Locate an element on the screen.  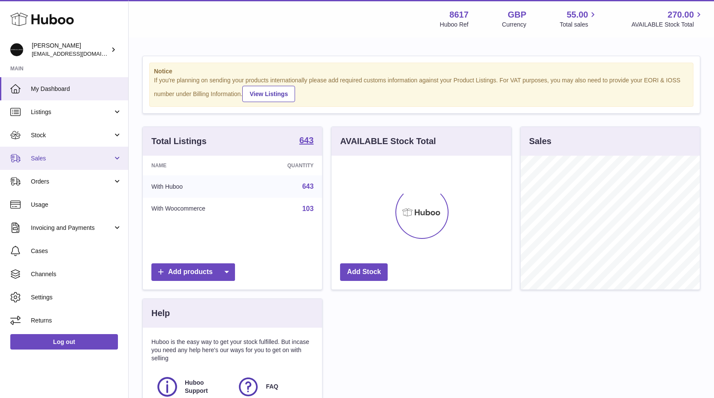
strong: 643 is located at coordinates (306, 140).